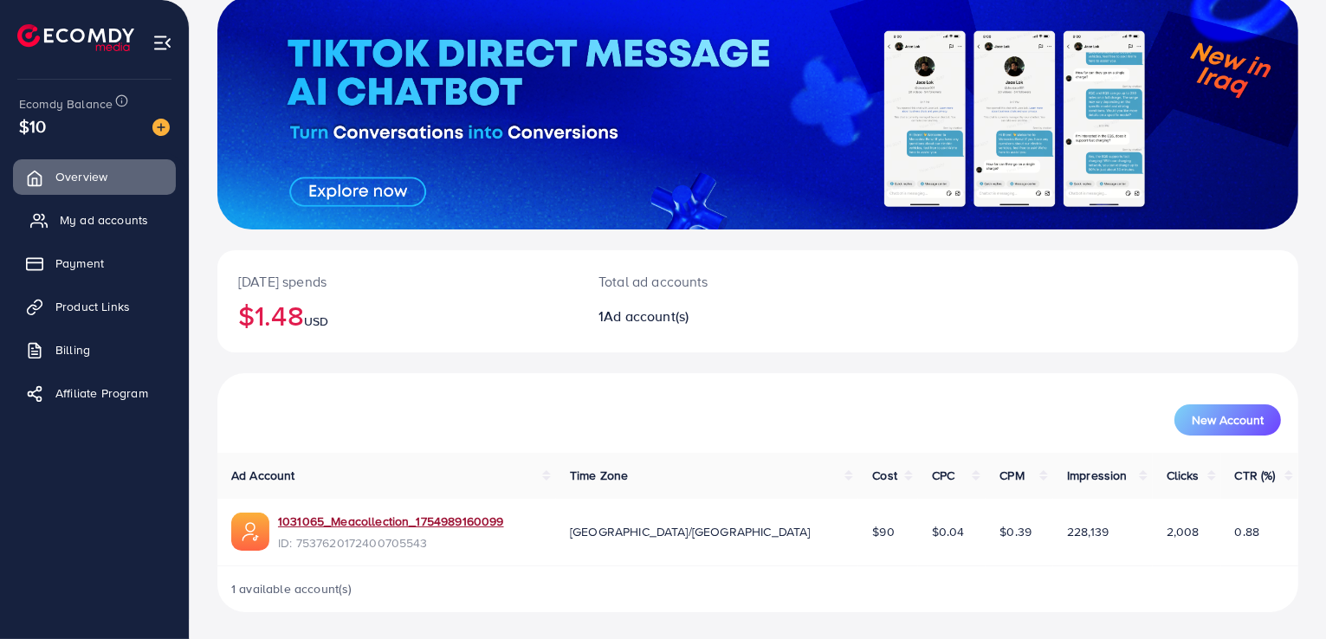  I want to click on span: 0.88, so click(1247, 532).